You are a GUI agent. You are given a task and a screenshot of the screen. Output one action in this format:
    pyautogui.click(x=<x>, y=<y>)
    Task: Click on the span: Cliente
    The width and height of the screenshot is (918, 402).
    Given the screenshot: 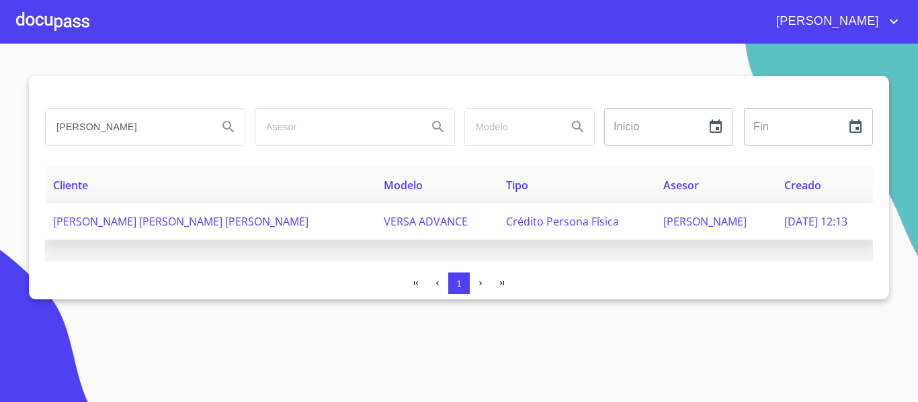 What is the action you would take?
    pyautogui.click(x=71, y=185)
    